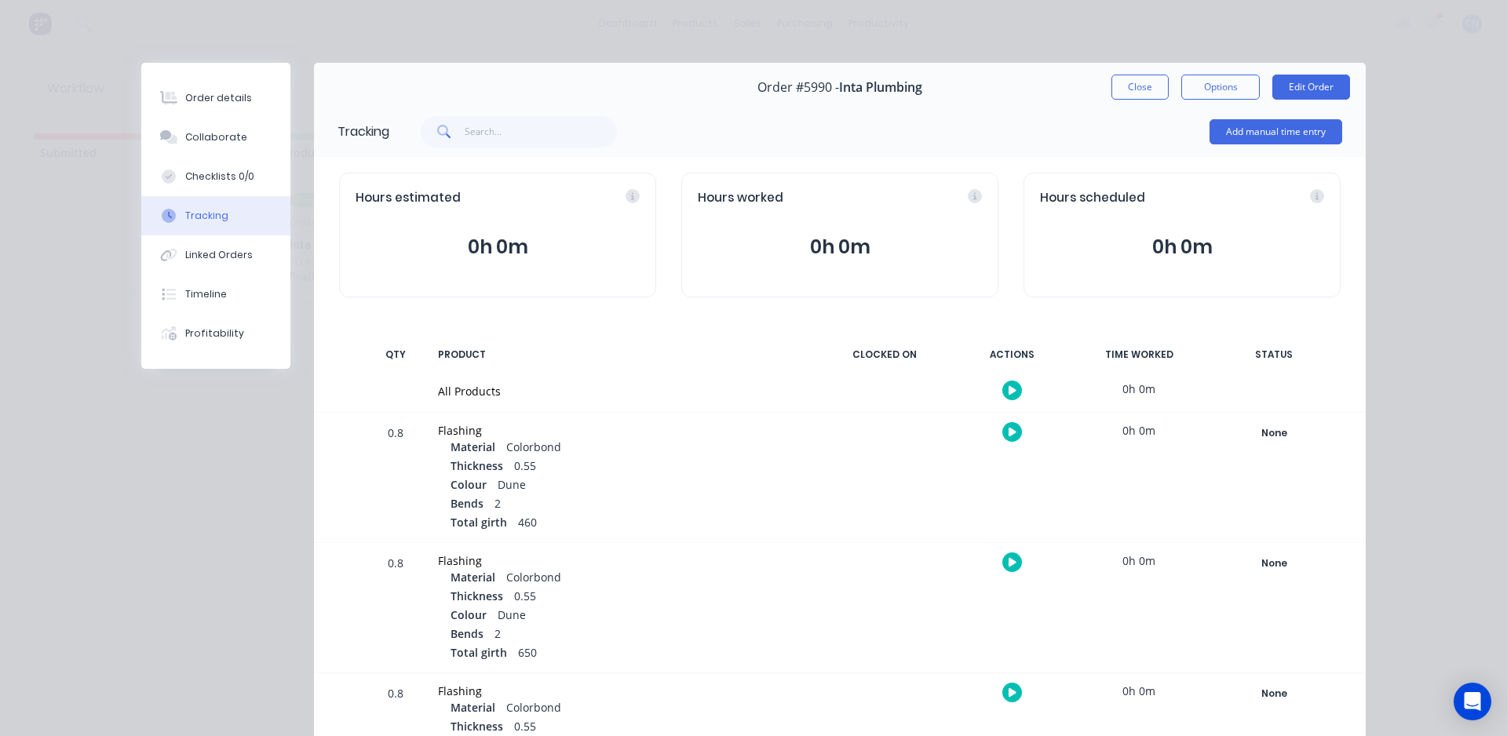 The height and width of the screenshot is (736, 1507). Describe the element at coordinates (216, 137) in the screenshot. I see `div: Collaborate` at that location.